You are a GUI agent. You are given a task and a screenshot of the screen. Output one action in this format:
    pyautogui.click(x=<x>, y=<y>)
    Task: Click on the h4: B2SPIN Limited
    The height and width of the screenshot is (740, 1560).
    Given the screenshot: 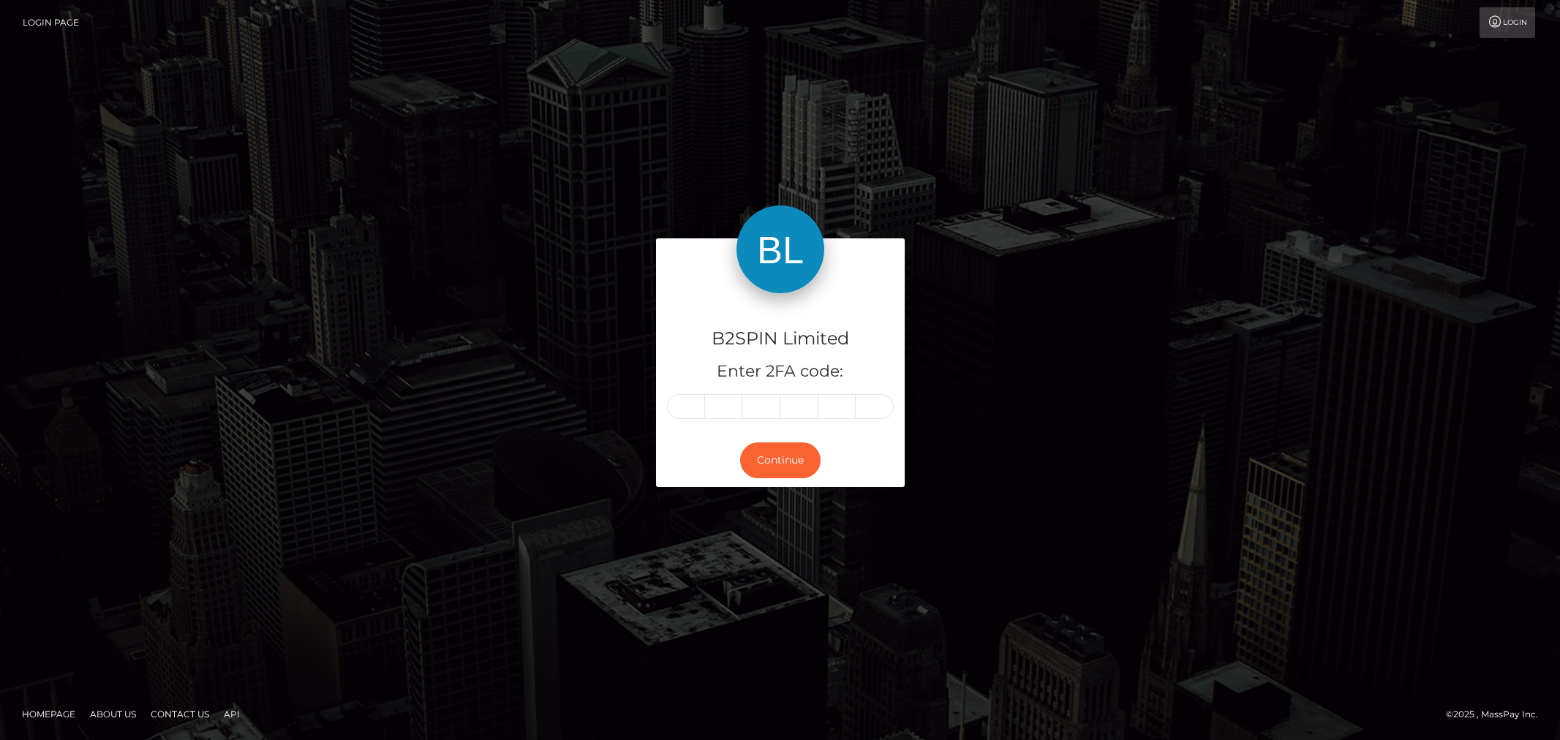 What is the action you would take?
    pyautogui.click(x=781, y=339)
    